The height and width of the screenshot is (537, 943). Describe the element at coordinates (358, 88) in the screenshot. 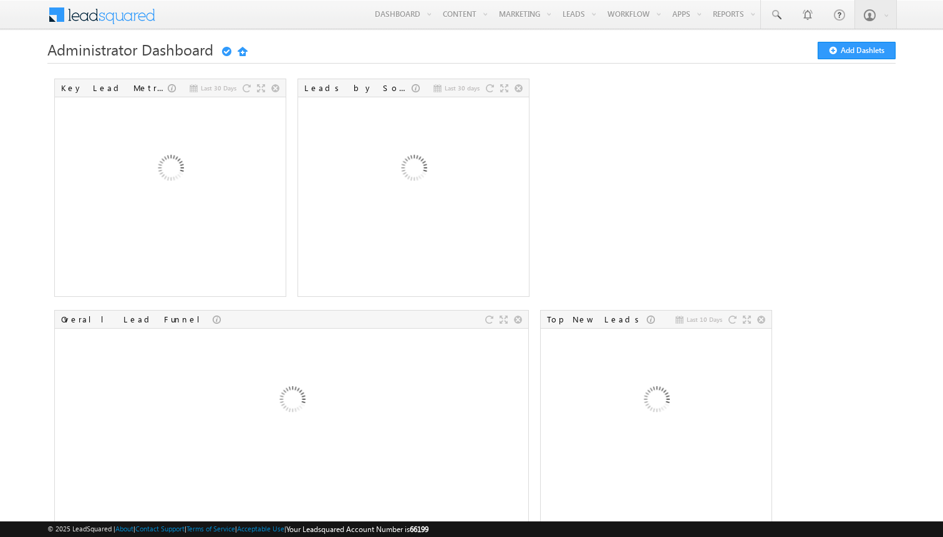

I see `div: Leads by Sources` at that location.